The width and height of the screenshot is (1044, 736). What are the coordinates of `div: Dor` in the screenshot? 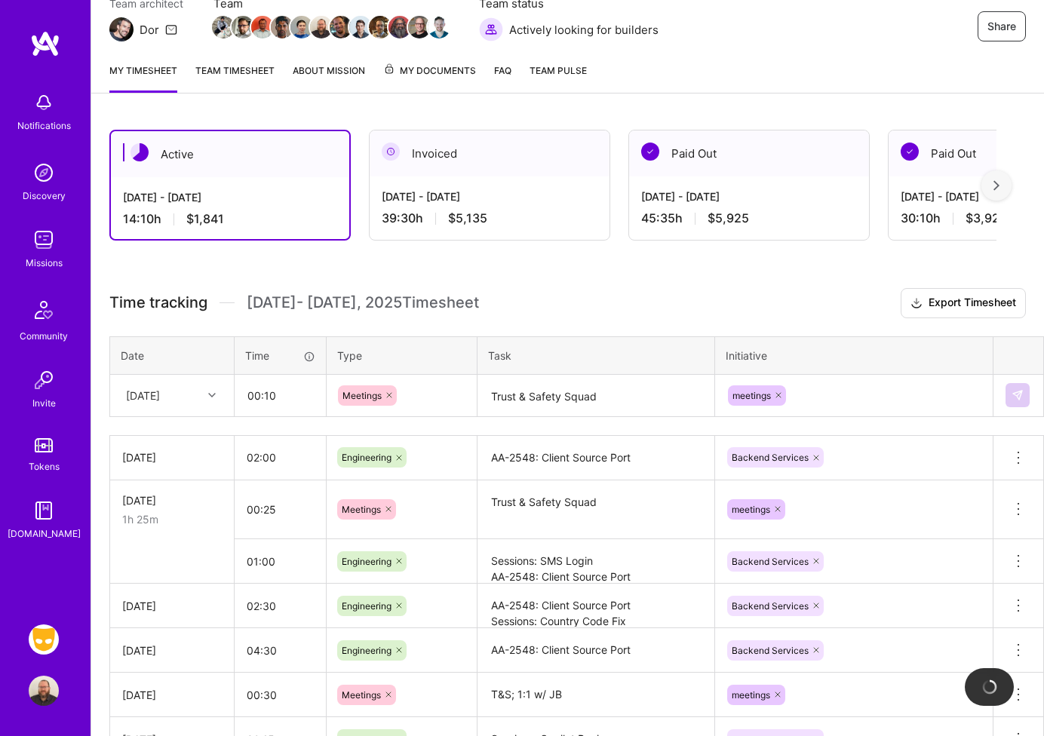 It's located at (149, 29).